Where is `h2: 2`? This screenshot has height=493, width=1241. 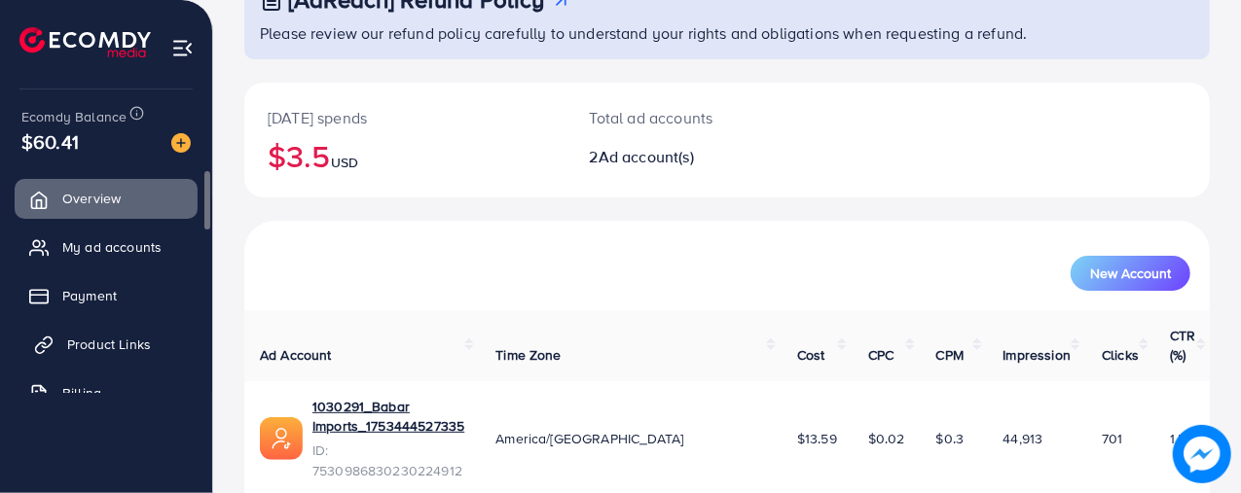 h2: 2 is located at coordinates (687, 157).